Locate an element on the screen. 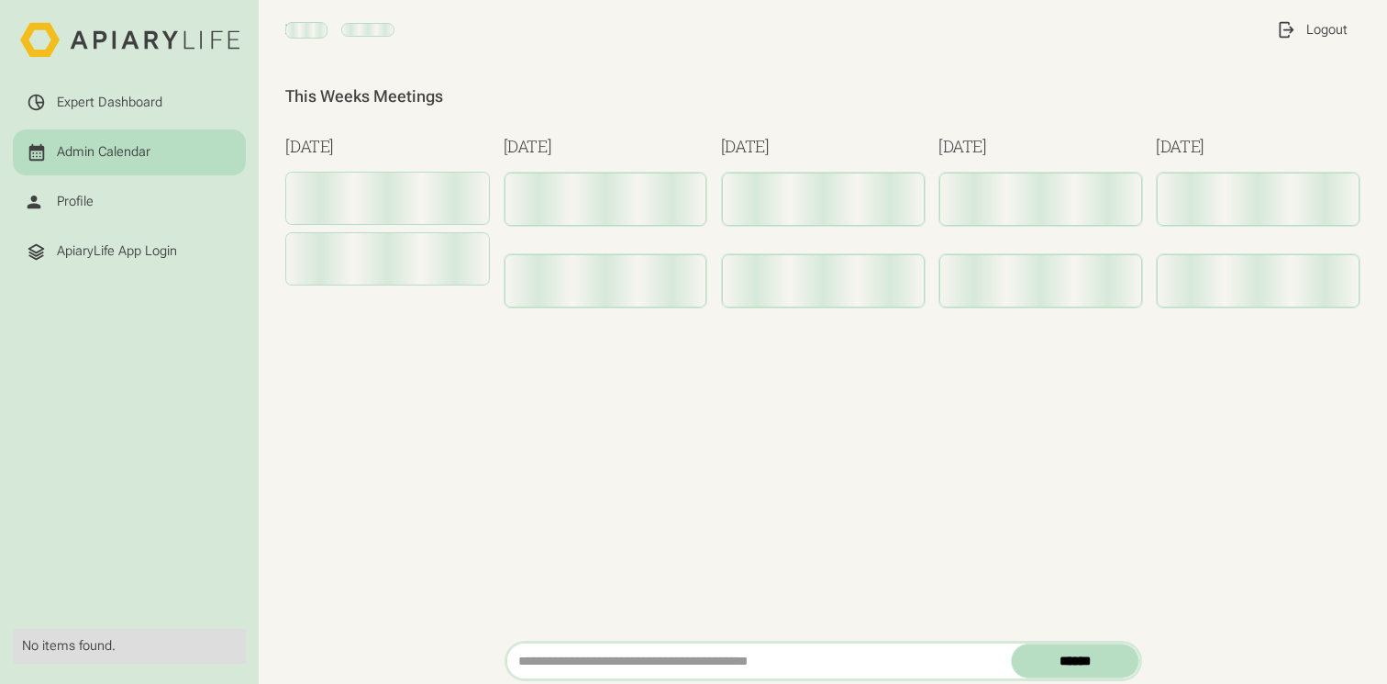 This screenshot has width=1387, height=684. div: Expert Dashboard is located at coordinates (109, 103).